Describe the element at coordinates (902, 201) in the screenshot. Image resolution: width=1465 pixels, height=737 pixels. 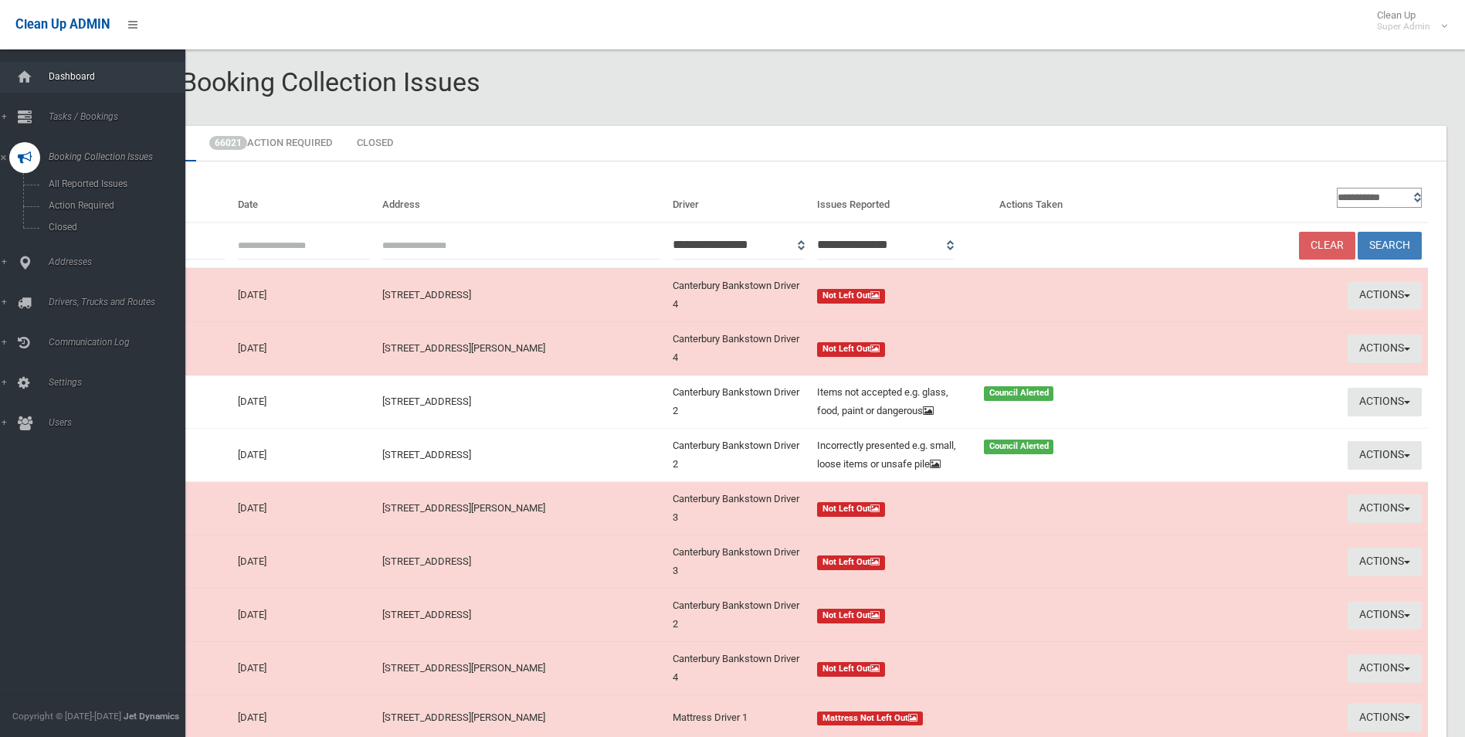
I see `th: Issues Reported` at that location.